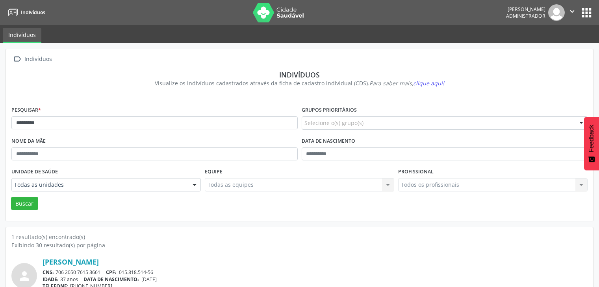 The image size is (599, 287). I want to click on label: Unidade de saúde, so click(35, 172).